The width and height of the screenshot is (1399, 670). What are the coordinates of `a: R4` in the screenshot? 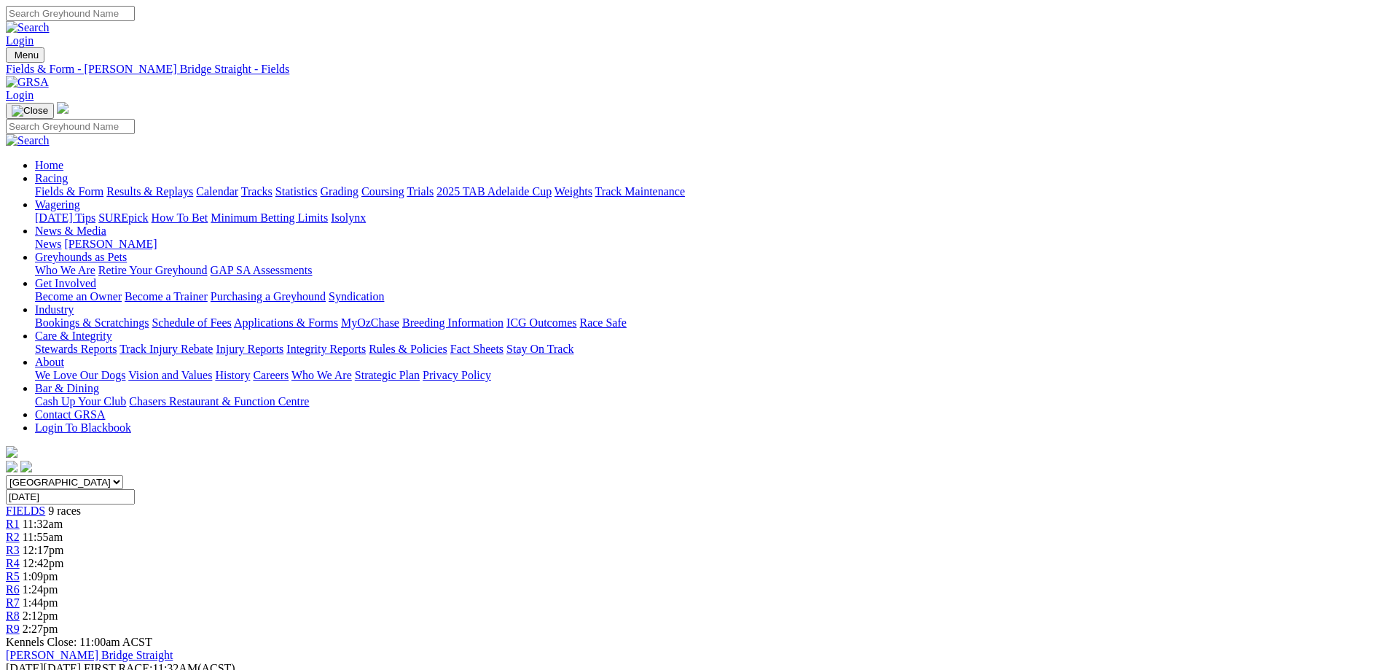 It's located at (12, 562).